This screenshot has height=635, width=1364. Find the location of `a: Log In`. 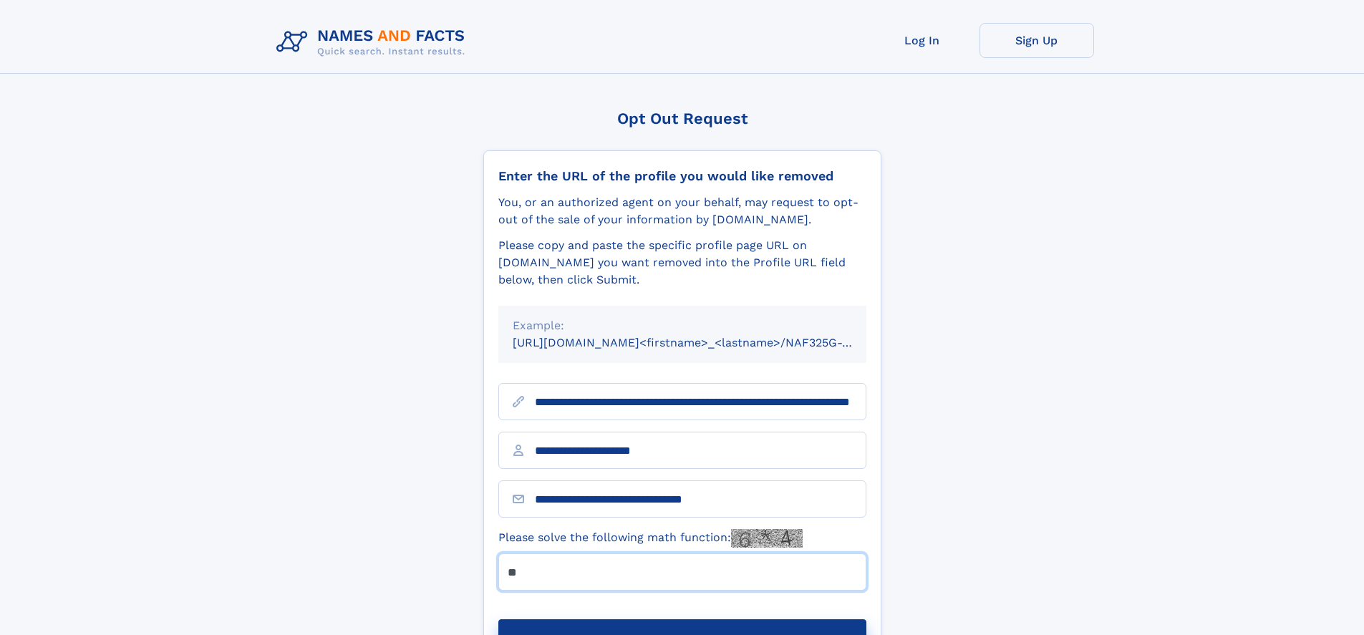

a: Log In is located at coordinates (922, 40).